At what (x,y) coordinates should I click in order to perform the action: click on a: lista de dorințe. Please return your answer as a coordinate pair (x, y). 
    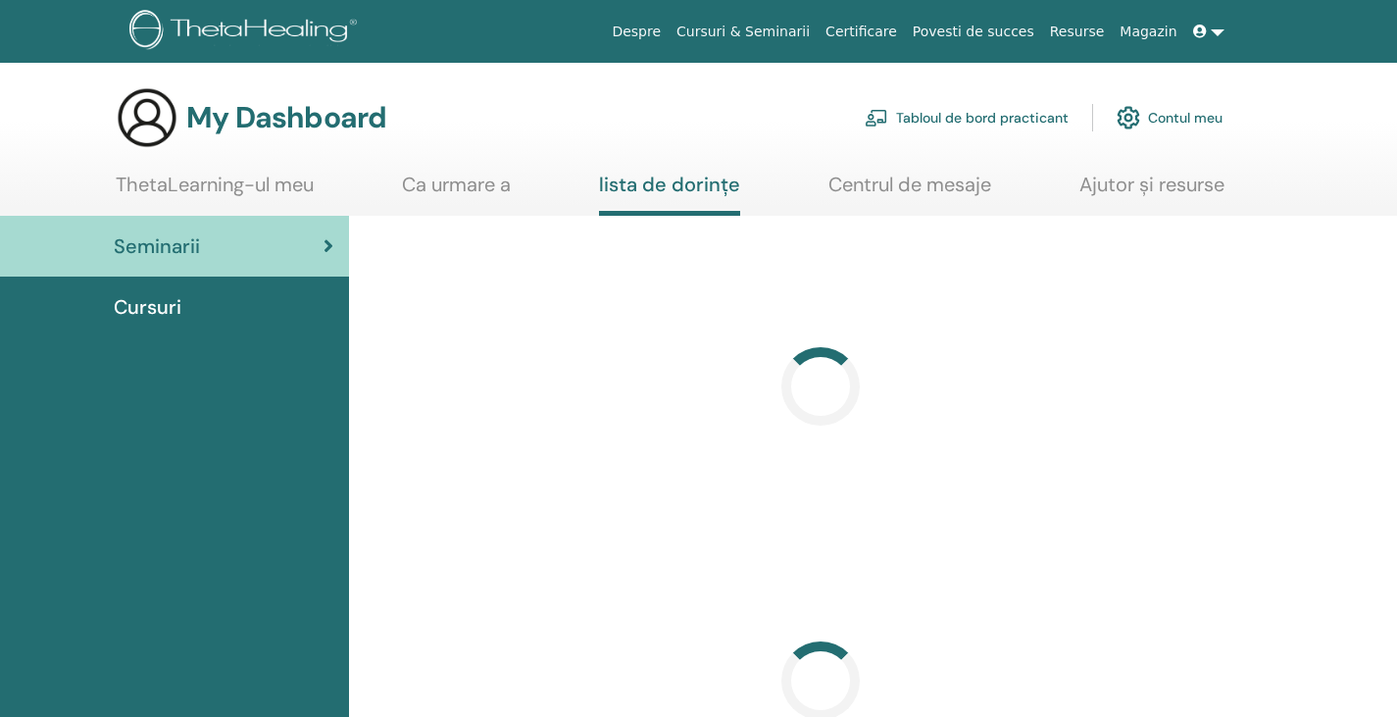
    Looking at the image, I should click on (670, 194).